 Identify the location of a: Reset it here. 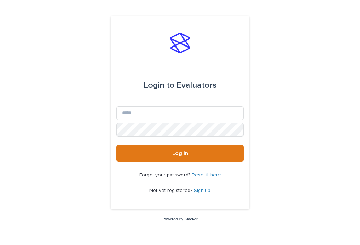
(206, 175).